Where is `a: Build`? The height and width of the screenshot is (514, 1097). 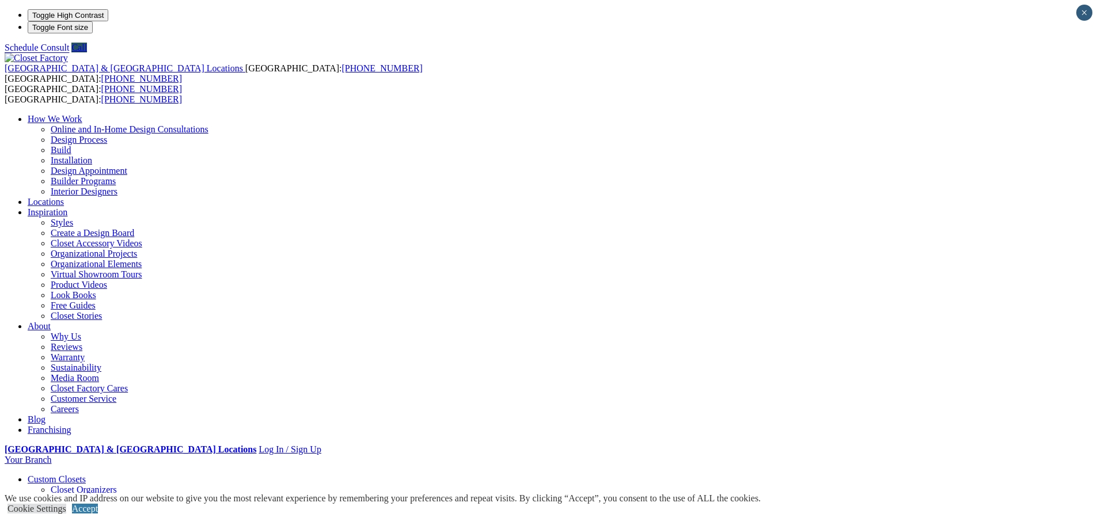 a: Build is located at coordinates (61, 150).